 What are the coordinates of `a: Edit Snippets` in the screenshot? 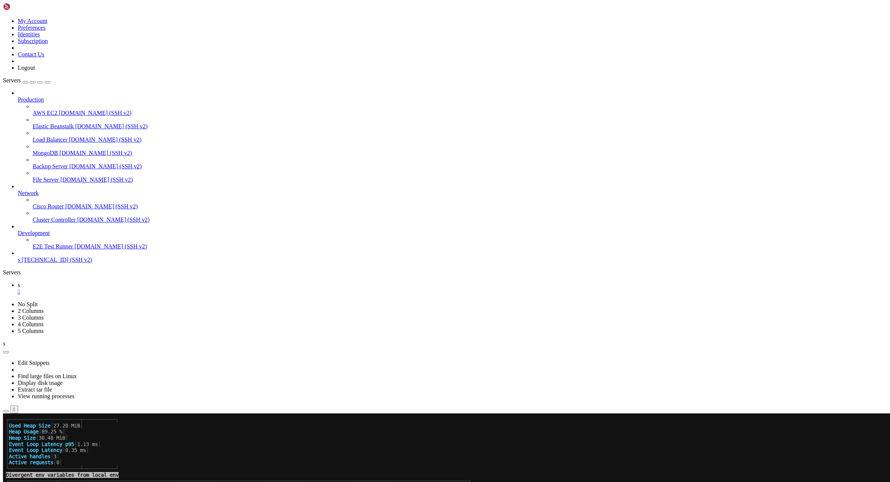 It's located at (34, 363).